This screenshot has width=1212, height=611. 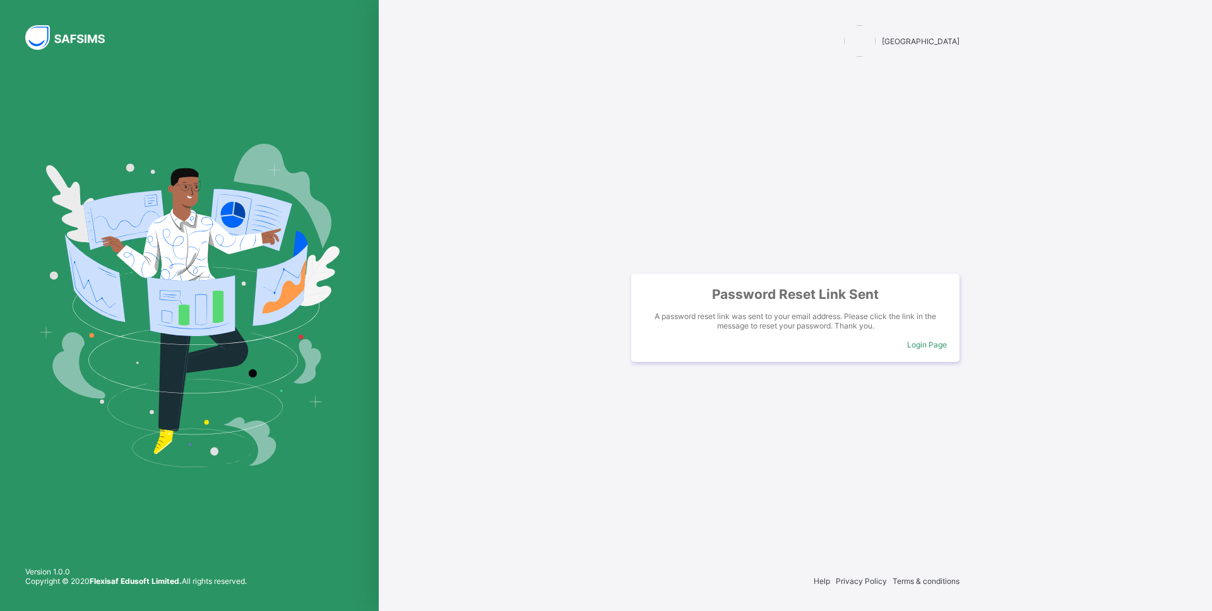 I want to click on a: Login Page, so click(x=926, y=345).